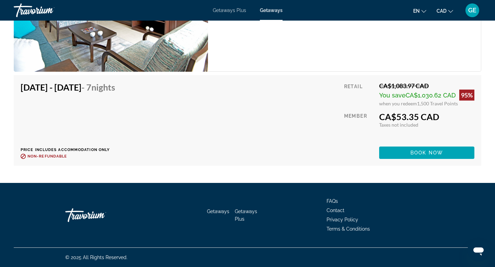  Describe the element at coordinates (426, 153) in the screenshot. I see `span: Book now` at that location.